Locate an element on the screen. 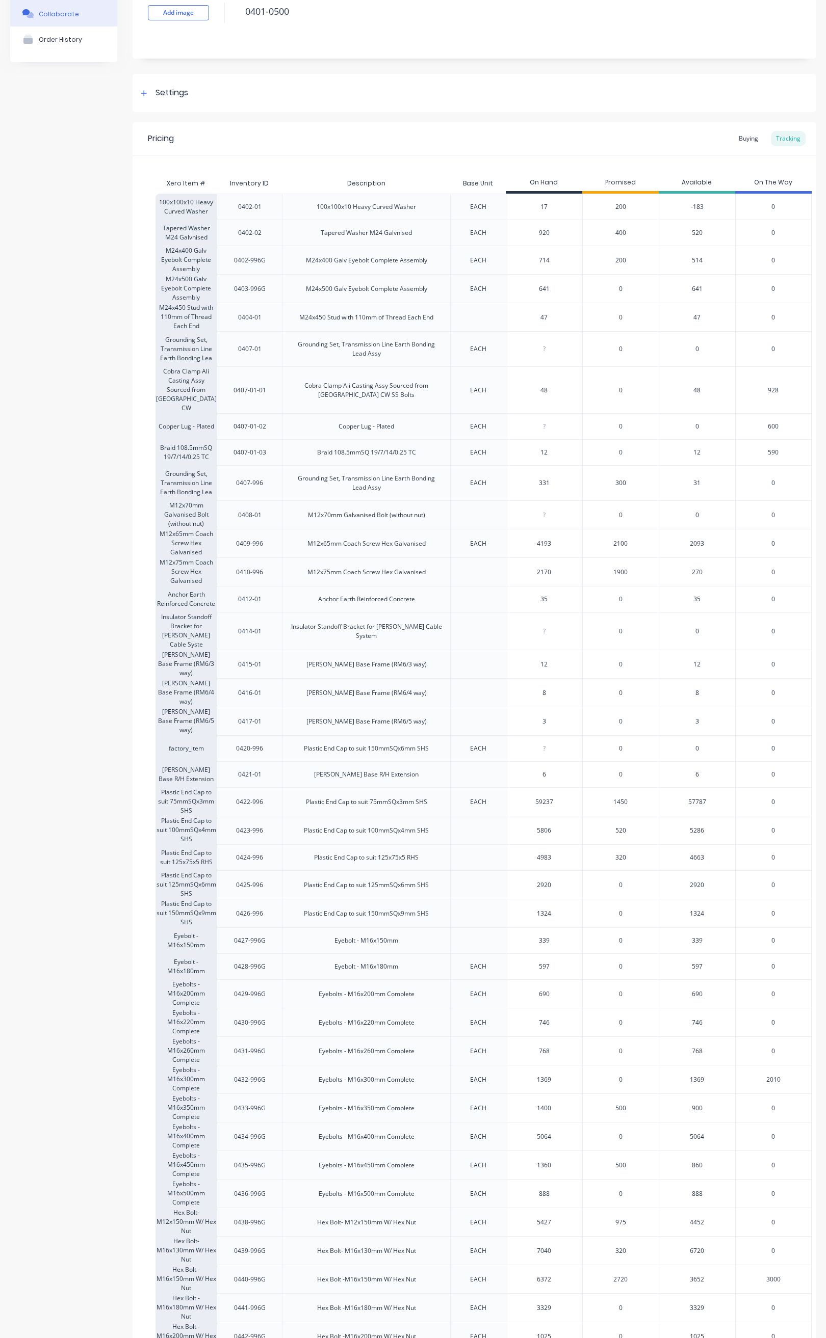  span: 590 is located at coordinates (773, 453).